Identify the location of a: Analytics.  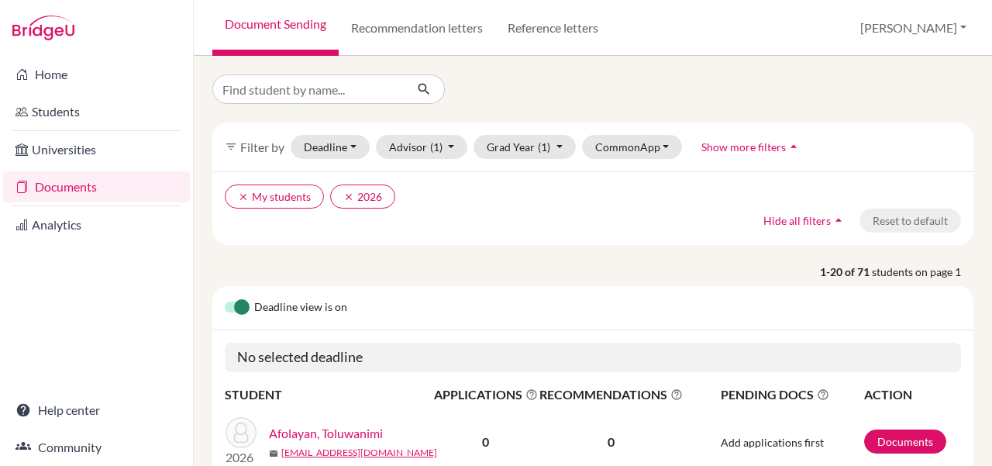
(96, 225).